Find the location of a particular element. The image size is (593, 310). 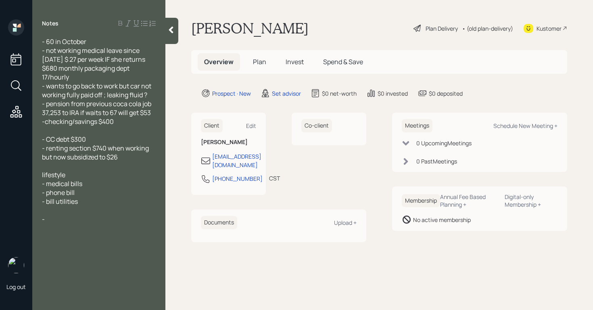

span: Overview is located at coordinates (219, 62).